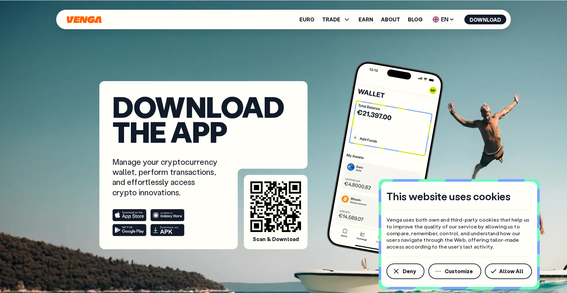 This screenshot has height=293, width=567. What do you see at coordinates (486, 19) in the screenshot?
I see `button: Download` at bounding box center [486, 19].